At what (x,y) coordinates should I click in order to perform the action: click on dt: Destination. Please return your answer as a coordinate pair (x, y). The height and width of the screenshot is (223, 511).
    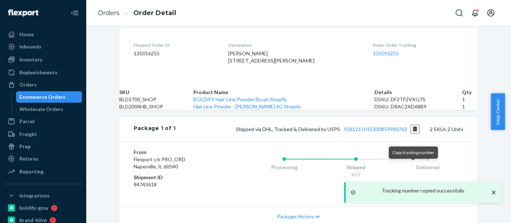
    Looking at the image, I should click on (295, 45).